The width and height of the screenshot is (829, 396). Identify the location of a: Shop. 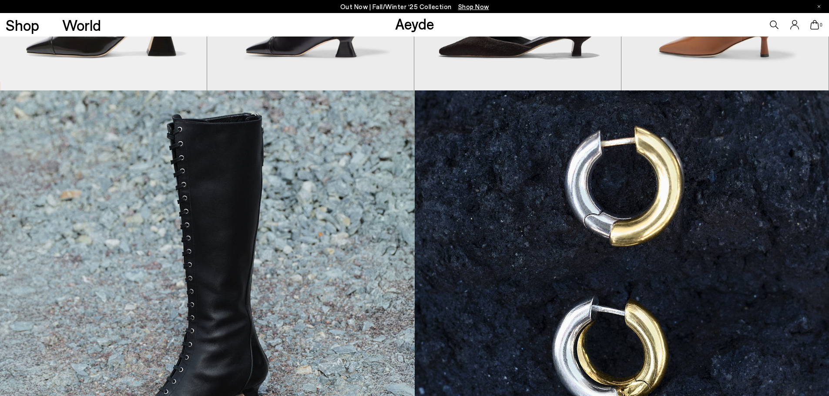
(22, 25).